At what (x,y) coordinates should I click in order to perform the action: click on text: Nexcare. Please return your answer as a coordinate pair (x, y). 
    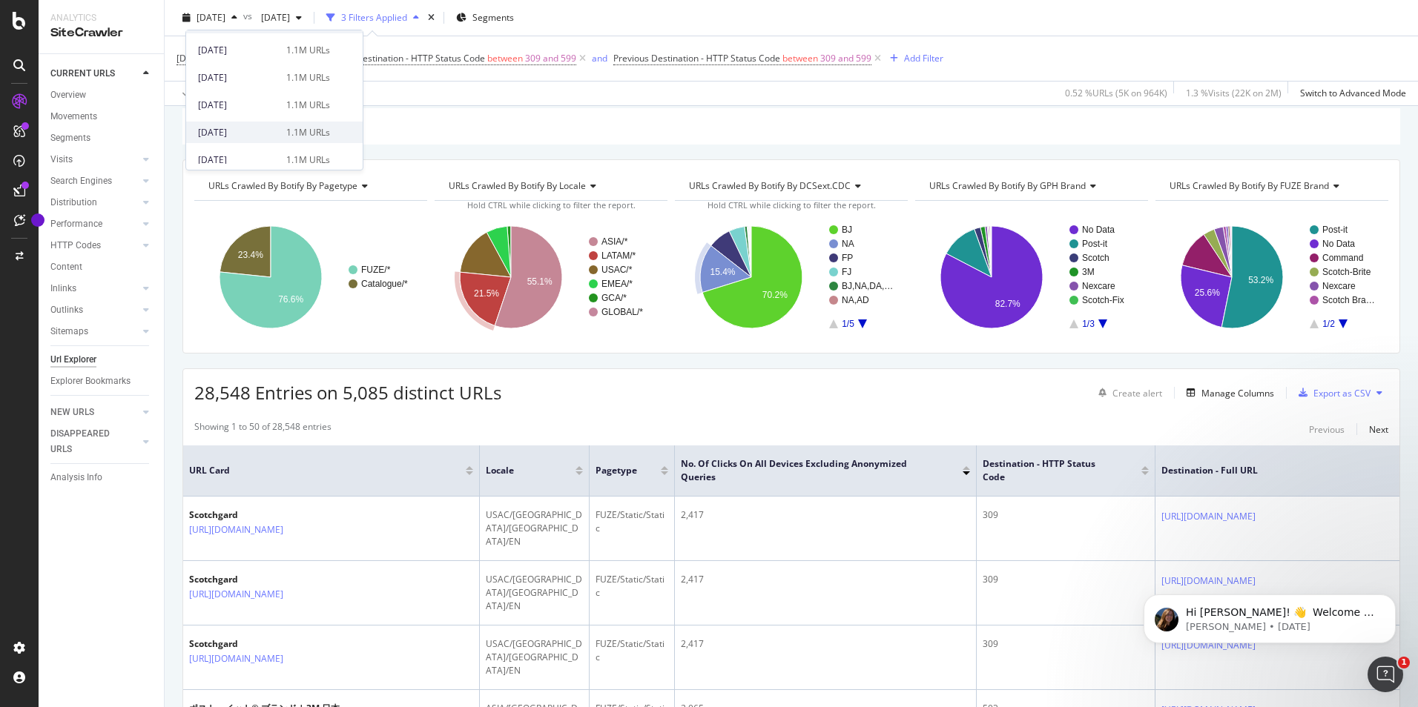
    Looking at the image, I should click on (1339, 286).